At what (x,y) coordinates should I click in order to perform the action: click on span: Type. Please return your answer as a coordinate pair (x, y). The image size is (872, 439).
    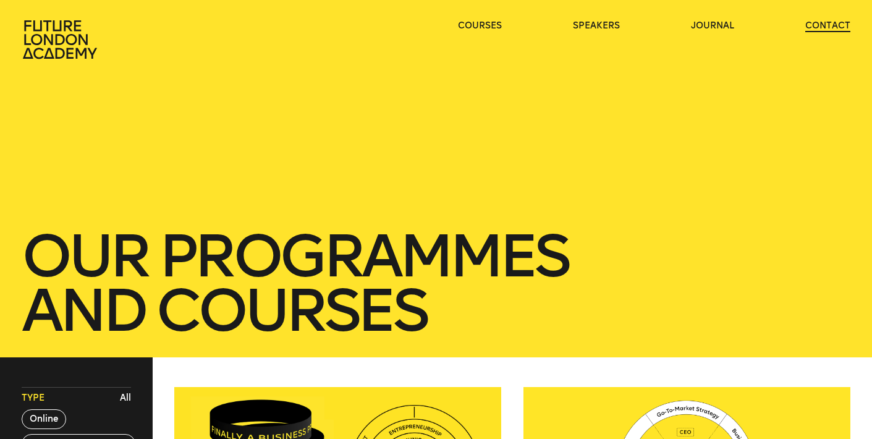
    Looking at the image, I should click on (33, 398).